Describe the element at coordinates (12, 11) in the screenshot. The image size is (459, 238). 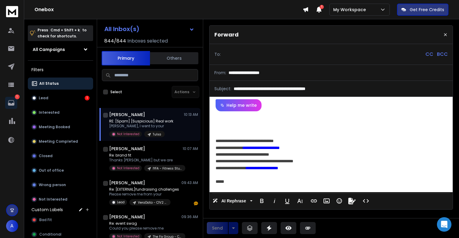
I see `img: logo` at that location.